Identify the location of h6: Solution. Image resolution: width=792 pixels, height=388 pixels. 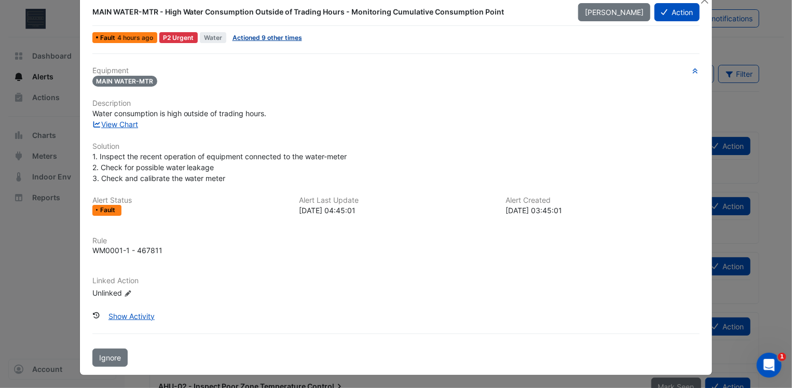
(396, 146).